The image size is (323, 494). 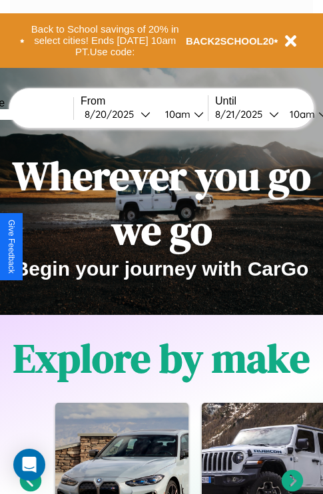 I want to click on button: 10am, so click(x=181, y=114).